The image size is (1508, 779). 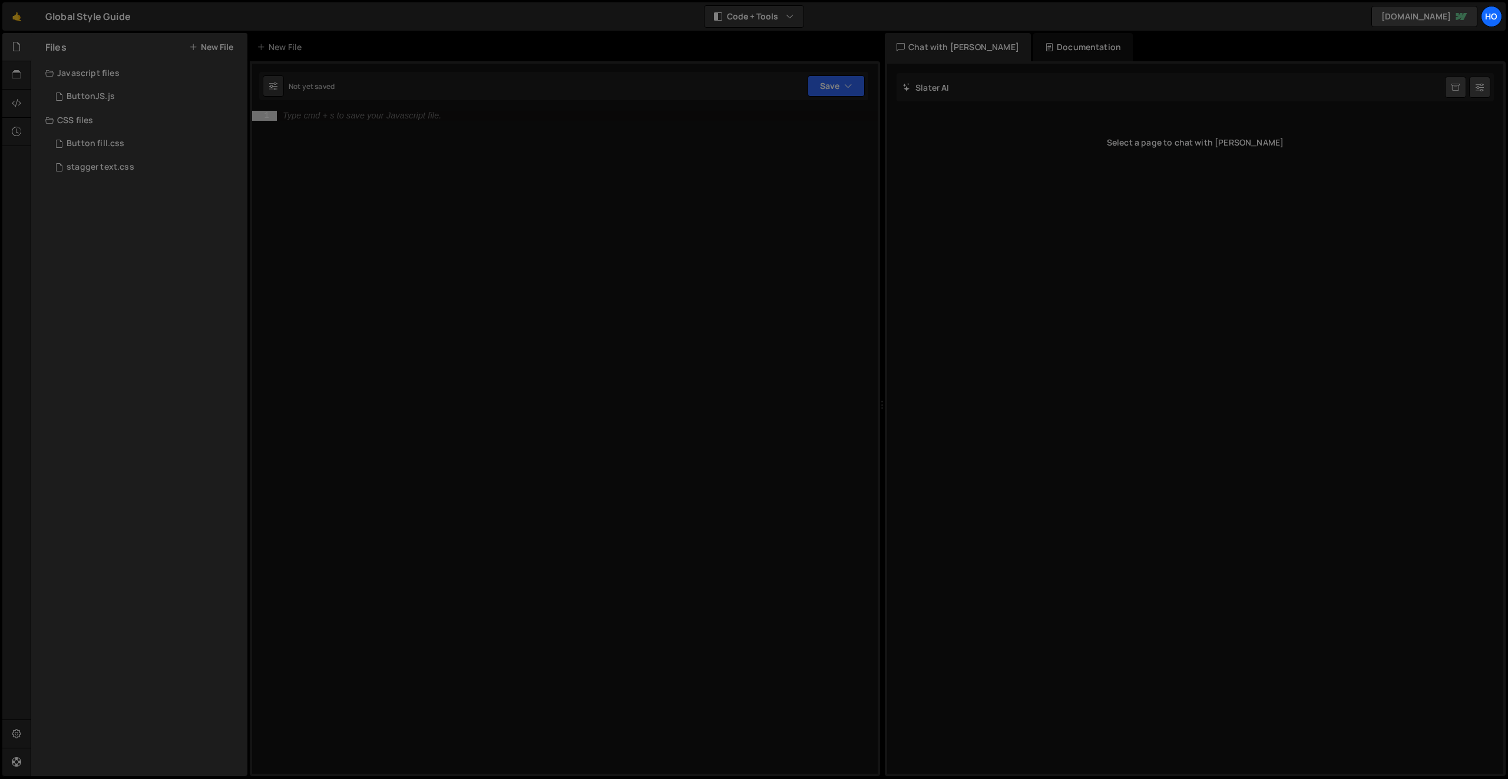 What do you see at coordinates (139, 73) in the screenshot?
I see `div: Javascript files` at bounding box center [139, 73].